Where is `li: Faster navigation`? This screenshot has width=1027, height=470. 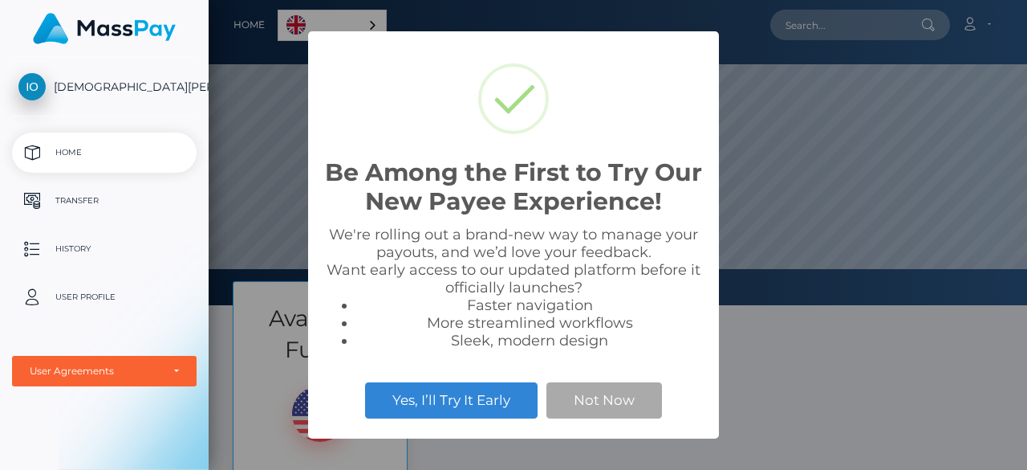
li: Faster navigation is located at coordinates (530, 305).